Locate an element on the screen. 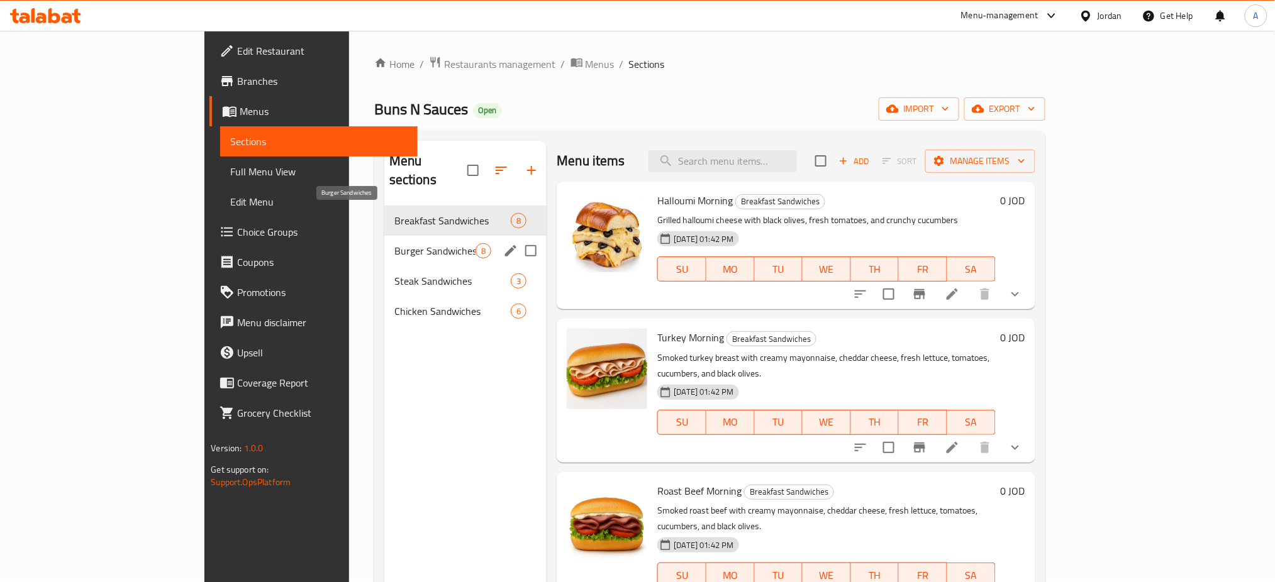 This screenshot has height=582, width=1275. span: SA is located at coordinates (971, 269).